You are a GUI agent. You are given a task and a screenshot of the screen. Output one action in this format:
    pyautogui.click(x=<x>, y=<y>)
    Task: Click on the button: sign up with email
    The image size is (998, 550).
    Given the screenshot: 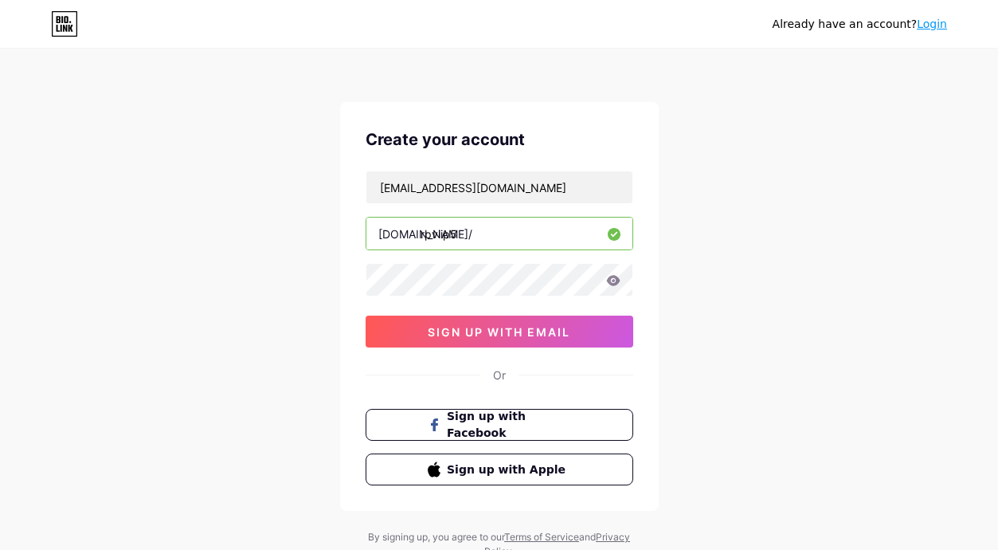 What is the action you would take?
    pyautogui.click(x=499, y=331)
    